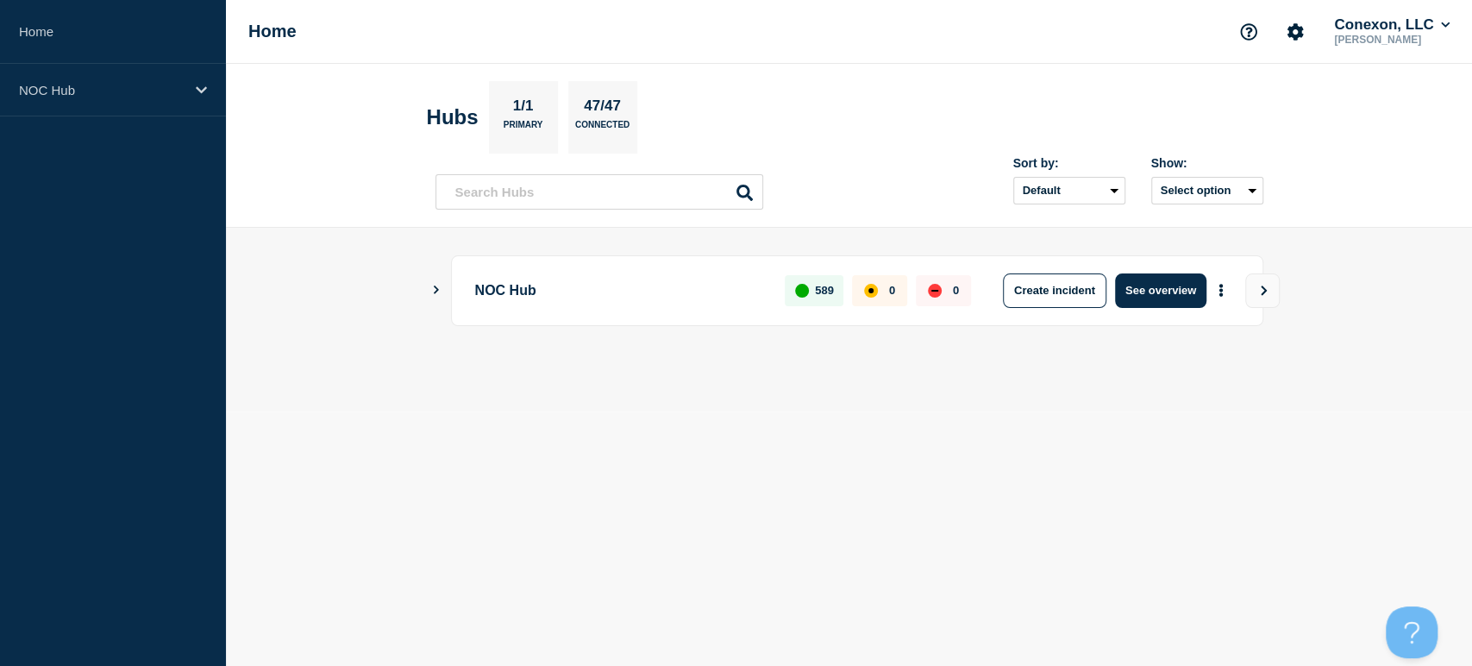  What do you see at coordinates (802, 291) in the screenshot?
I see `div: up` at bounding box center [802, 291].